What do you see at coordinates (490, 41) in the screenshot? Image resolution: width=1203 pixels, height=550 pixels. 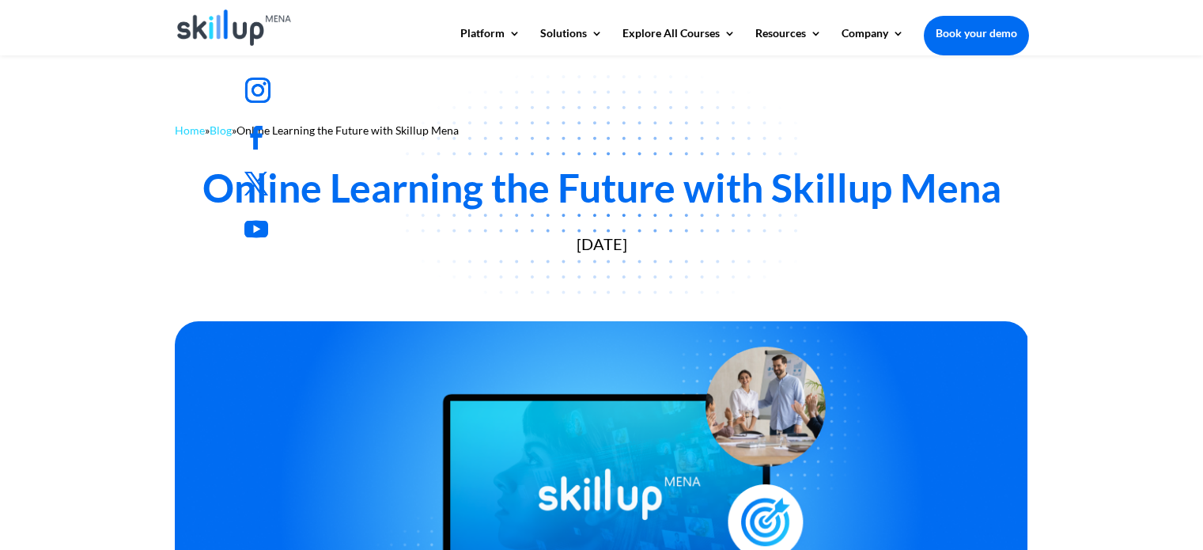 I see `a: Platform` at bounding box center [490, 41].